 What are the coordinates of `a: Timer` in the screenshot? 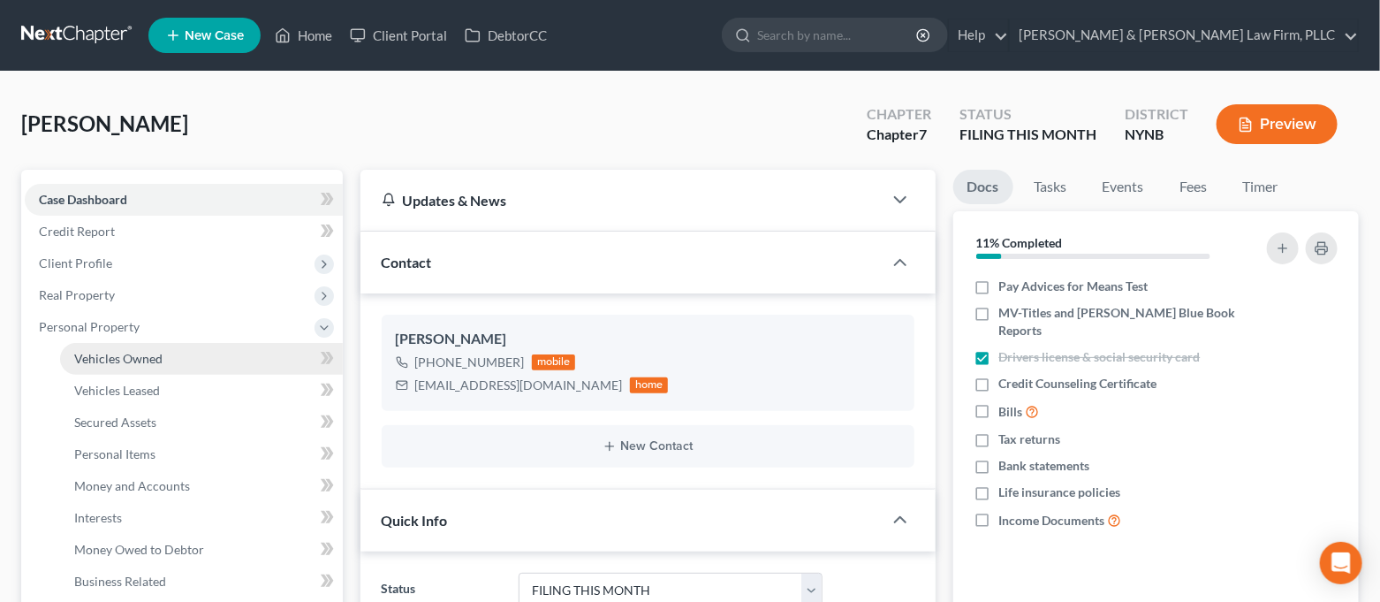 It's located at (1261, 186).